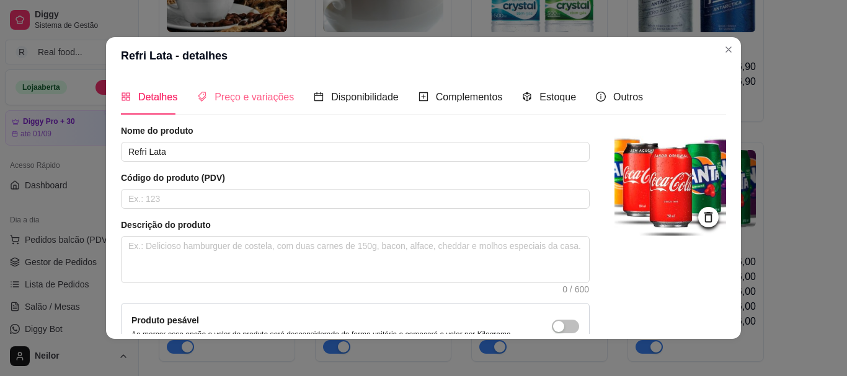  What do you see at coordinates (601, 97) in the screenshot?
I see `span: info-circle` at bounding box center [601, 97].